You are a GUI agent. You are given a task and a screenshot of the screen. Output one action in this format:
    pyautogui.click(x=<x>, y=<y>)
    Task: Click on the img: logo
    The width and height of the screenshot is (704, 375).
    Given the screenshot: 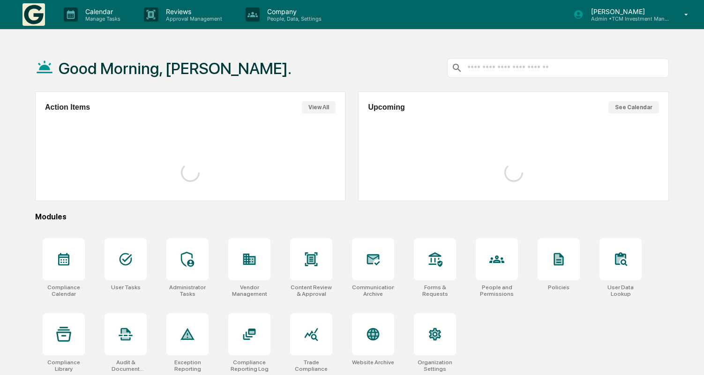 What is the action you would take?
    pyautogui.click(x=34, y=15)
    